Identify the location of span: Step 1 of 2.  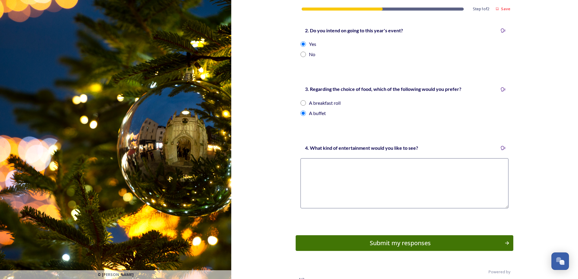
(481, 9).